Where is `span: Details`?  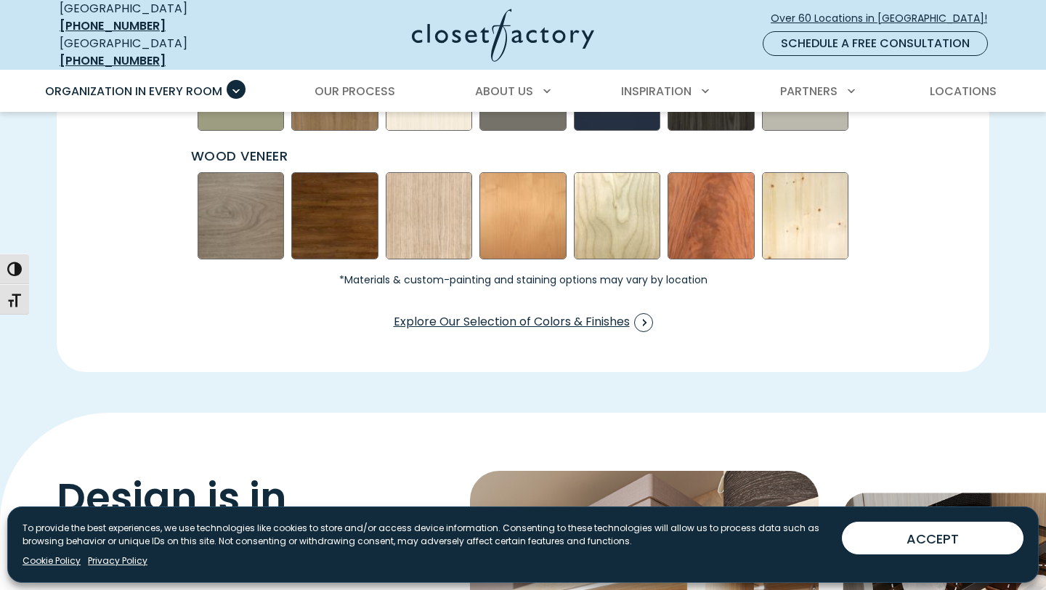 span: Details is located at coordinates (206, 540).